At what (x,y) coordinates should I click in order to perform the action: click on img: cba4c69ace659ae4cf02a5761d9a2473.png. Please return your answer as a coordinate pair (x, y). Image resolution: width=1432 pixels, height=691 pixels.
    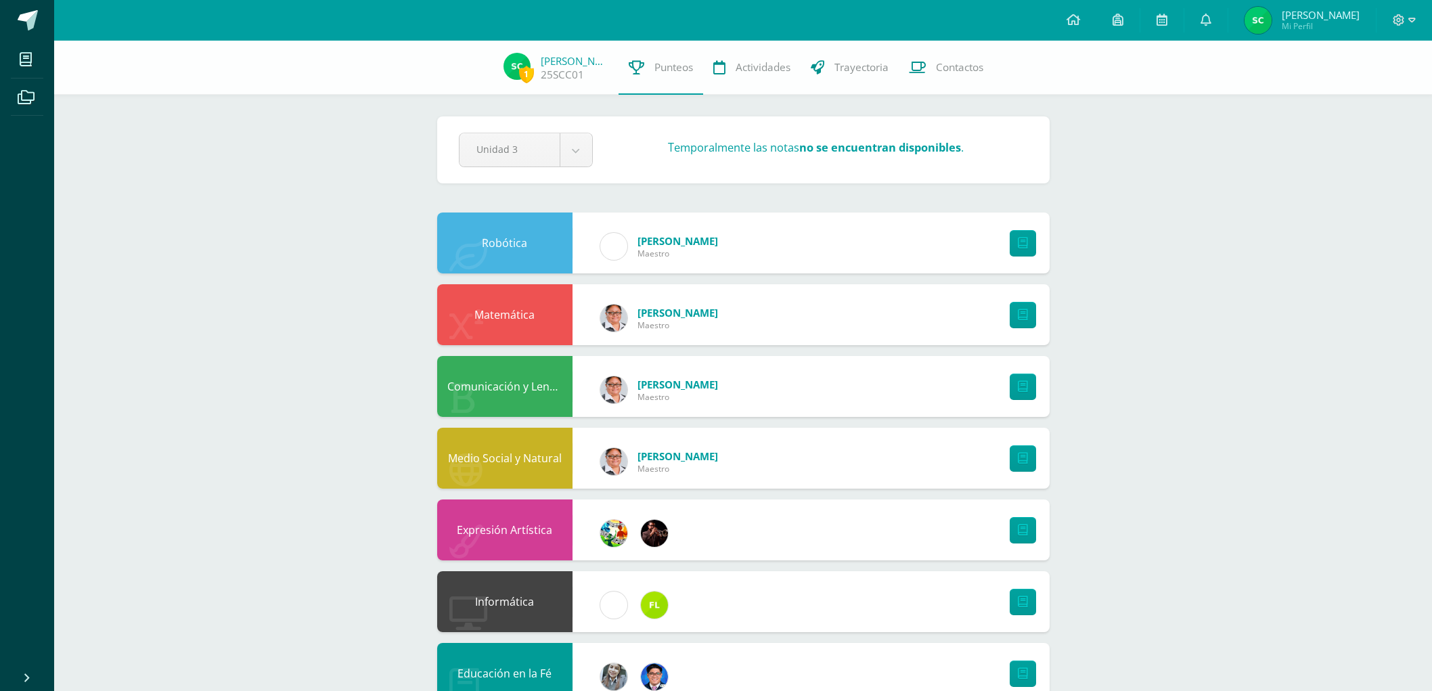
    Looking at the image, I should click on (614, 677).